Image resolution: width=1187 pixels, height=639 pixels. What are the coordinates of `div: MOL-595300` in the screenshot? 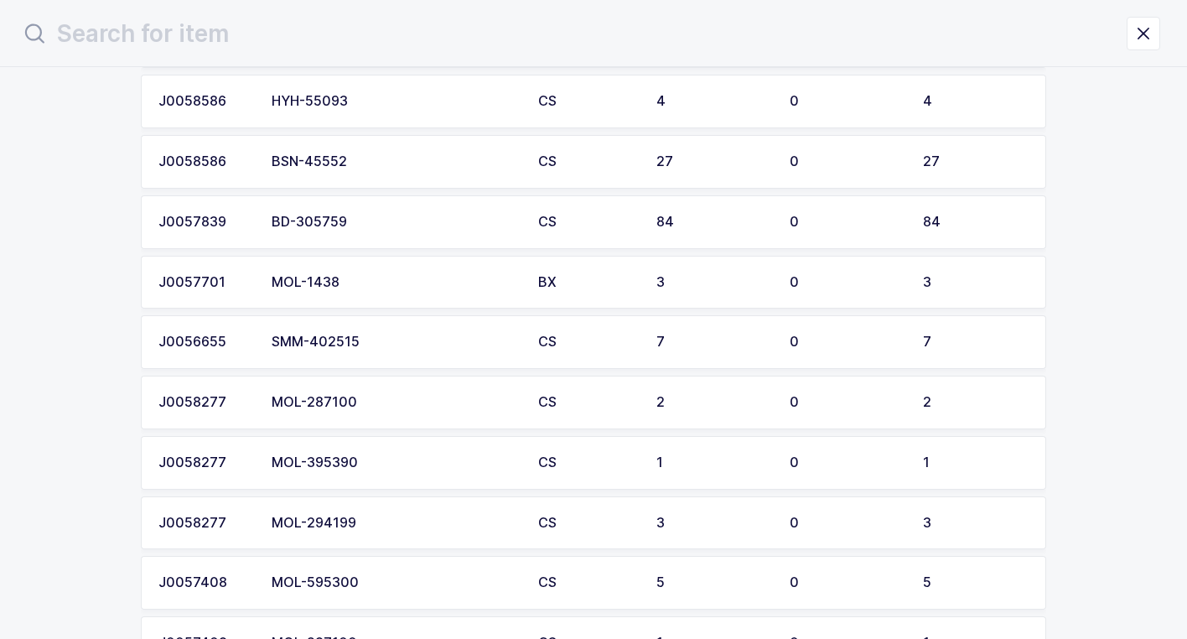 It's located at (395, 582).